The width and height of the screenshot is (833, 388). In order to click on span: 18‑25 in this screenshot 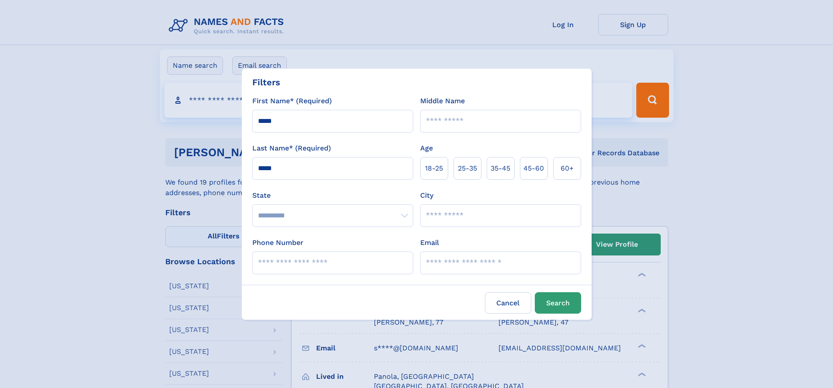, I will do `click(434, 168)`.